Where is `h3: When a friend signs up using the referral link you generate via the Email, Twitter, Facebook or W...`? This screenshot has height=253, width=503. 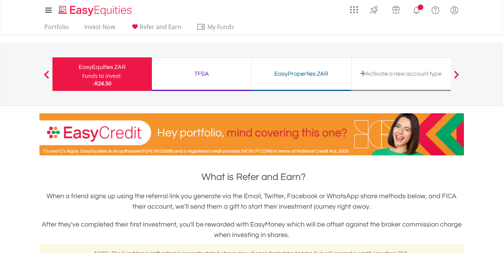 h3: When a friend signs up using the referral link you generate via the Email, Twitter, Facebook or W... is located at coordinates (251, 201).